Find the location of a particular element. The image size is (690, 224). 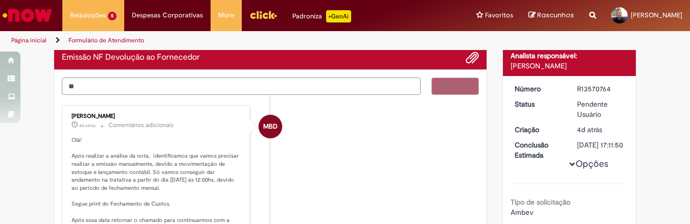

div: Padroniza is located at coordinates (322, 16).